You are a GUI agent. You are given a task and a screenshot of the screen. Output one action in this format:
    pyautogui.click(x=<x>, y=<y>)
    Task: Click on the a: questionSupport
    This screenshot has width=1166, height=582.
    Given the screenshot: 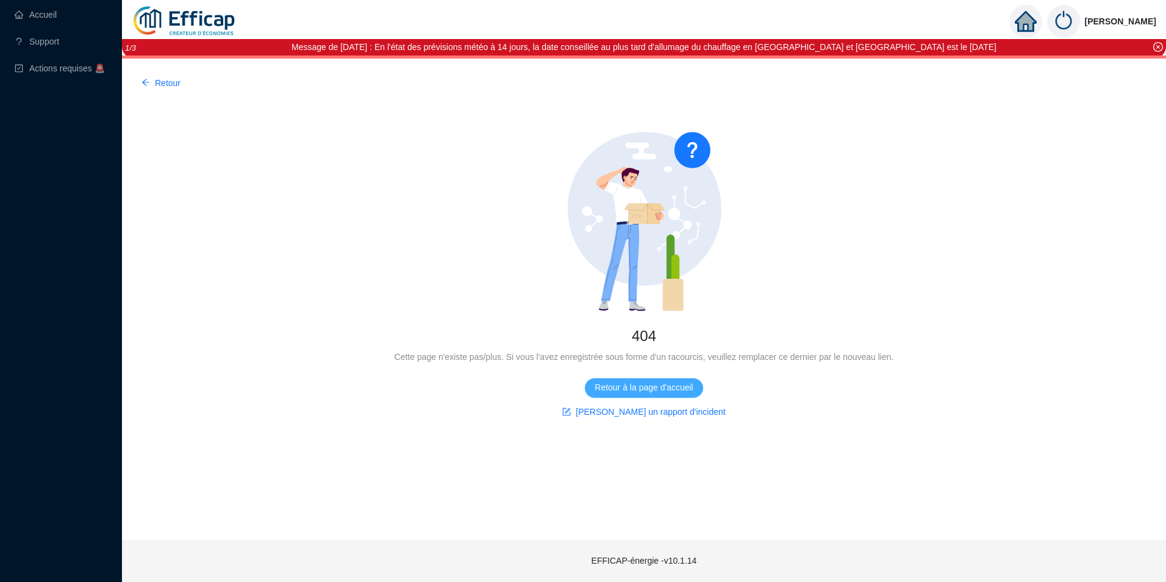 What is the action you would take?
    pyautogui.click(x=37, y=41)
    